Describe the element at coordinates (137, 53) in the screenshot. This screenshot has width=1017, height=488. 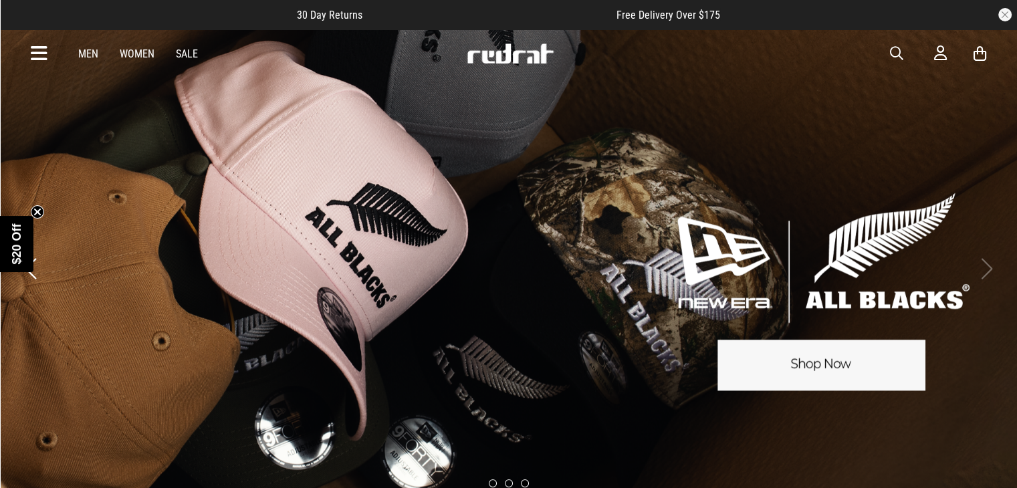
I see `a: Women` at that location.